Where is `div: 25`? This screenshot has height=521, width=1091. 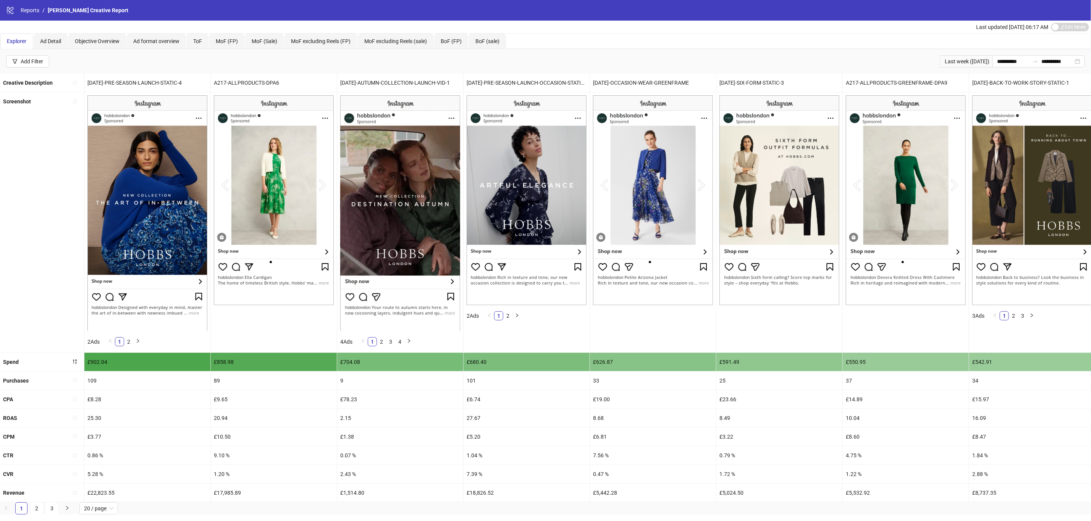
div: 25 is located at coordinates (779, 381).